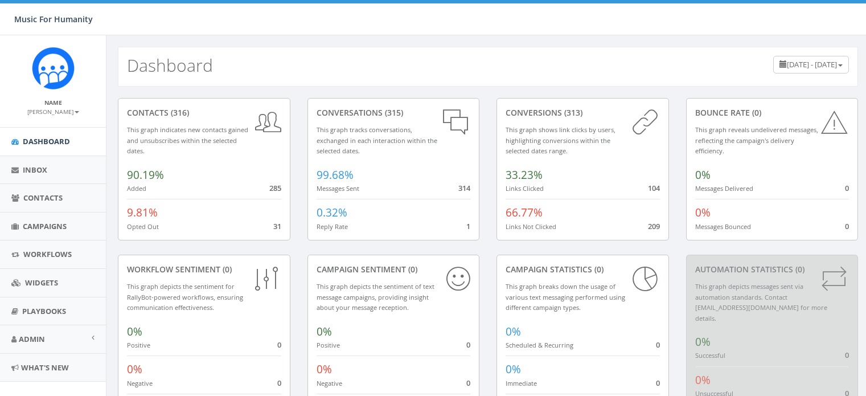  I want to click on div: Workflow Sentiment, so click(204, 269).